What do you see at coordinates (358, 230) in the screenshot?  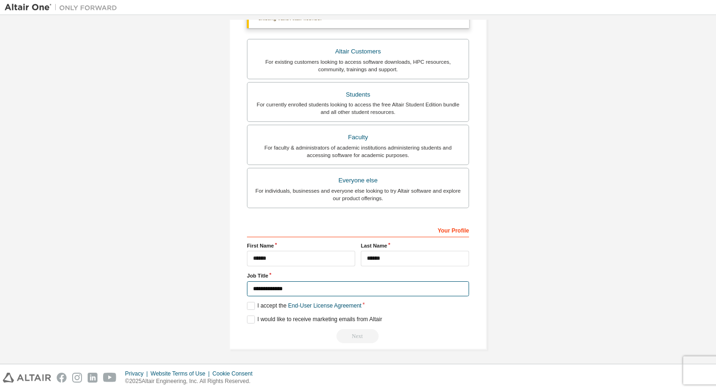 I see `div: Your Profile` at bounding box center [358, 230].